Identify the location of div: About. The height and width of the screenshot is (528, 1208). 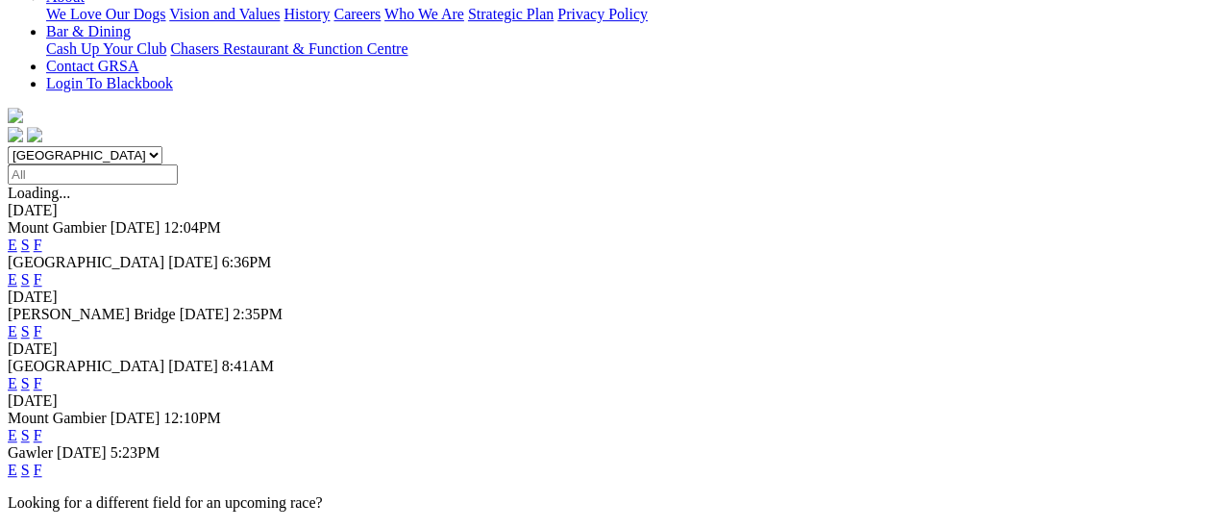
(623, 14).